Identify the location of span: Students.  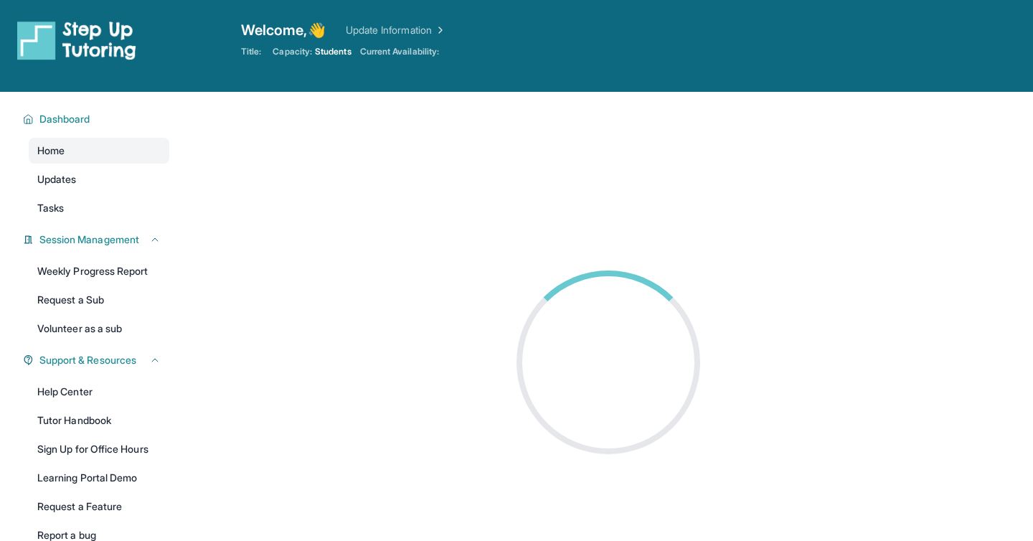
(333, 52).